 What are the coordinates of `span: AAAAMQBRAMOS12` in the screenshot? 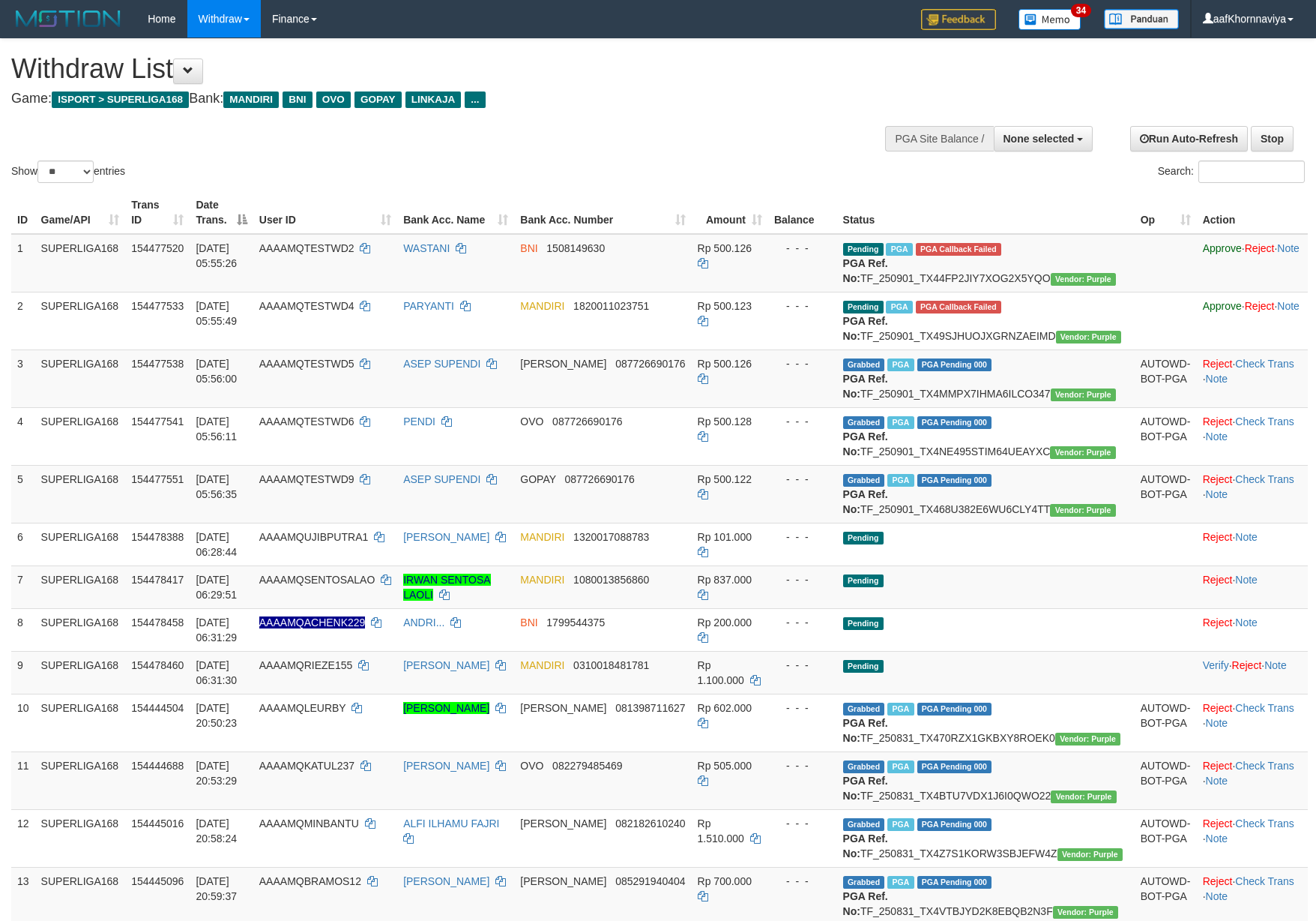 It's located at (310, 881).